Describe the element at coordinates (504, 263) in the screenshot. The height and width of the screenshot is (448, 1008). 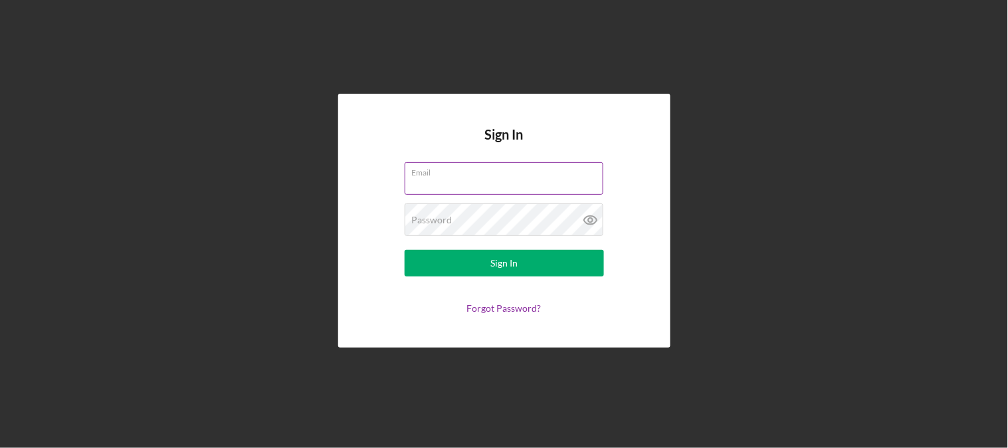
I see `div: Sign In` at that location.